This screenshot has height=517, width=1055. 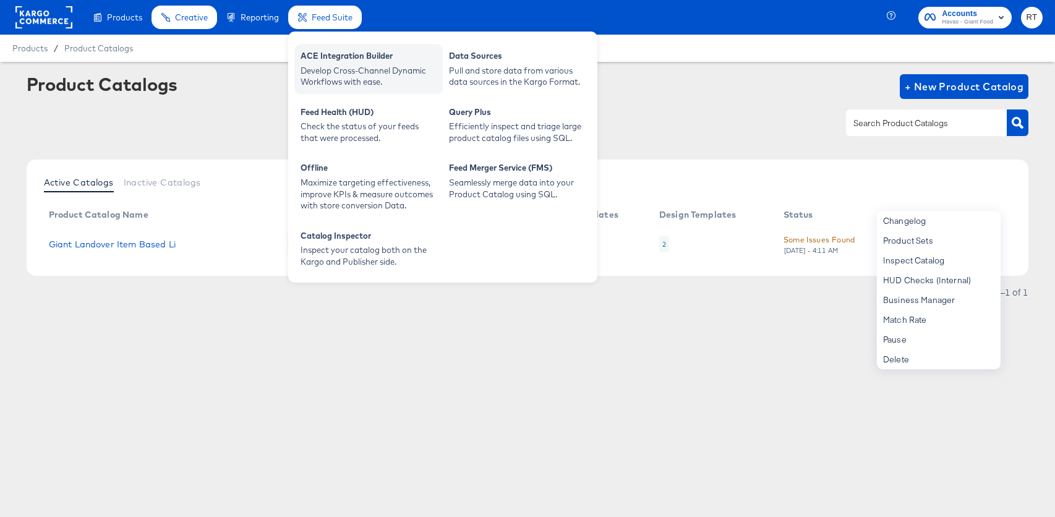 What do you see at coordinates (98, 48) in the screenshot?
I see `a: Product Catalogs` at bounding box center [98, 48].